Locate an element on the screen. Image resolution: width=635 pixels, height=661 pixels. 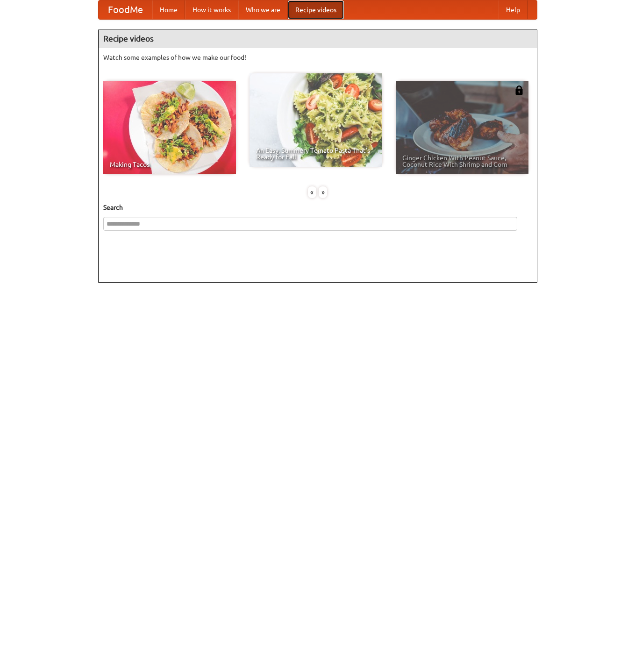
a: Help is located at coordinates (513, 10).